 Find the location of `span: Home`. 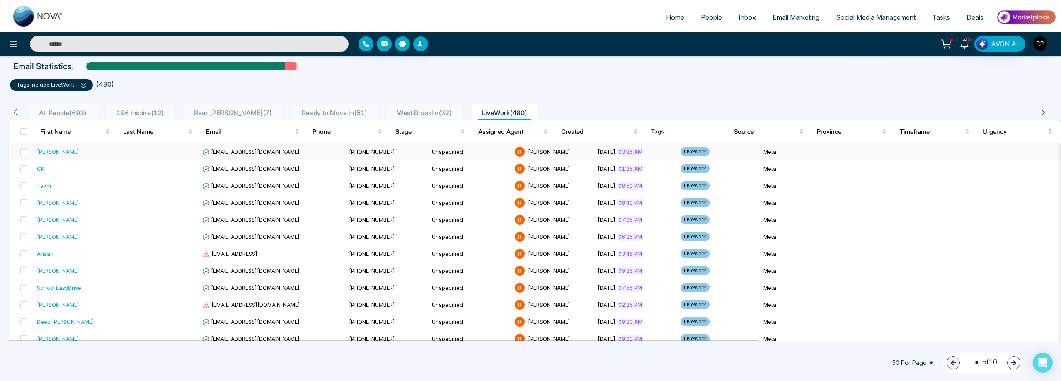

span: Home is located at coordinates (675, 17).